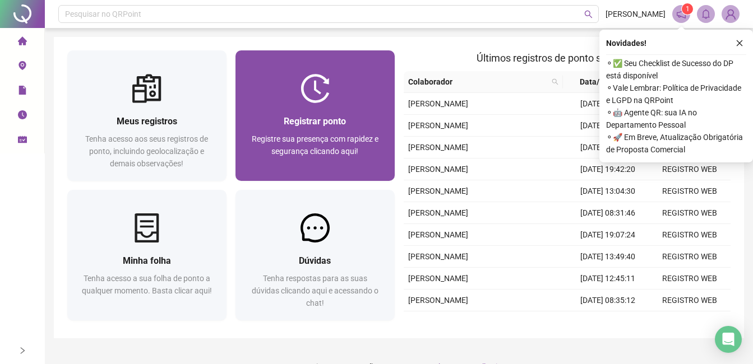  What do you see at coordinates (730, 14) in the screenshot?
I see `img: 89053` at bounding box center [730, 14].